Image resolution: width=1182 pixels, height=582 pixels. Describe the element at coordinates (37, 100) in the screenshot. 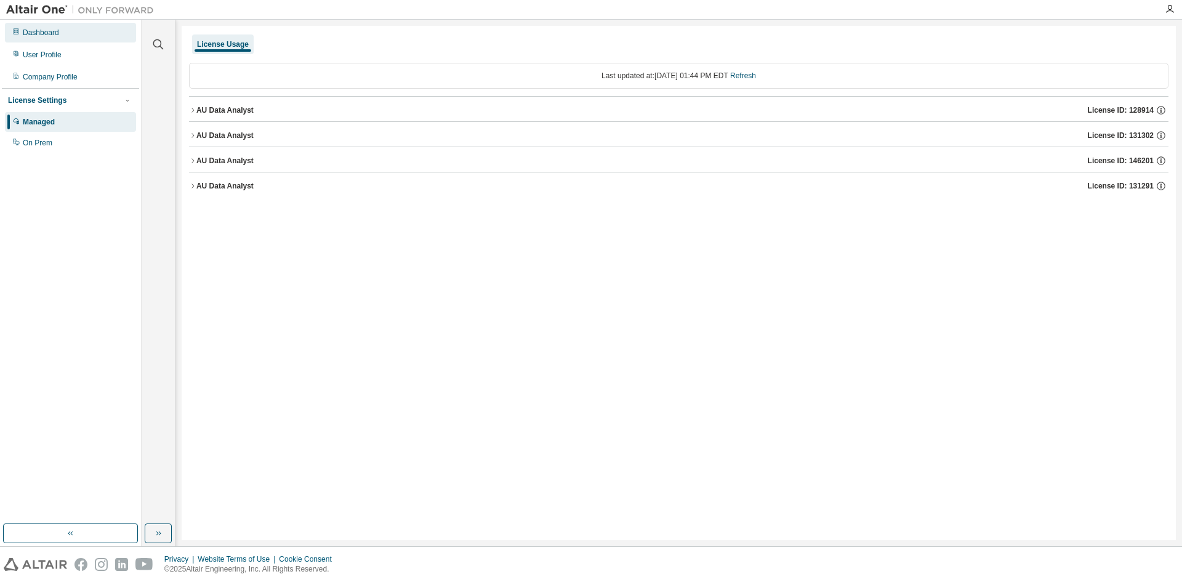

I see `div: License Settings` at that location.